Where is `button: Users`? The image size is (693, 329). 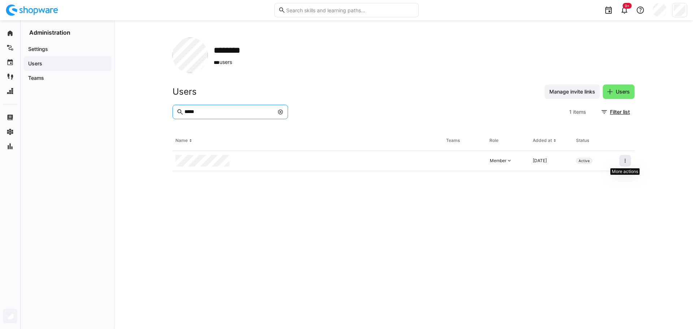
button: Users is located at coordinates (618, 92).